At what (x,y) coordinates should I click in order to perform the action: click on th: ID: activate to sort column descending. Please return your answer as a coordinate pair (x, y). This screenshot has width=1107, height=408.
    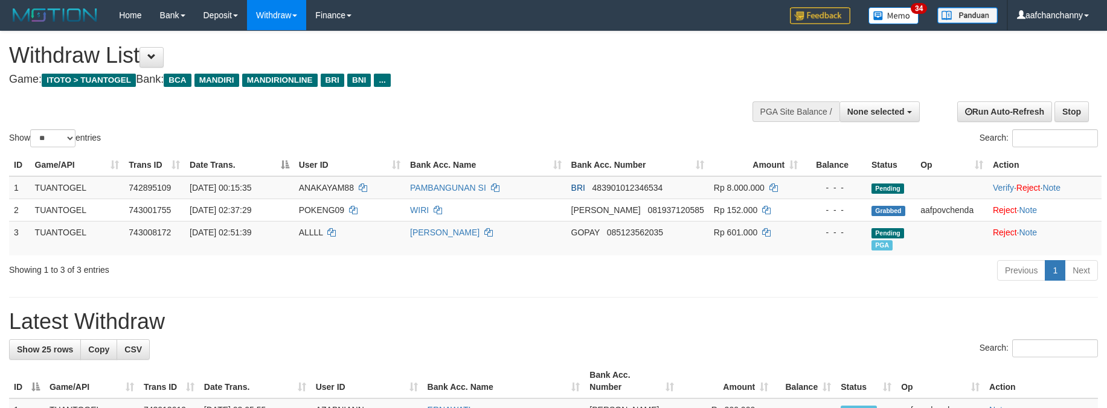
    Looking at the image, I should click on (27, 381).